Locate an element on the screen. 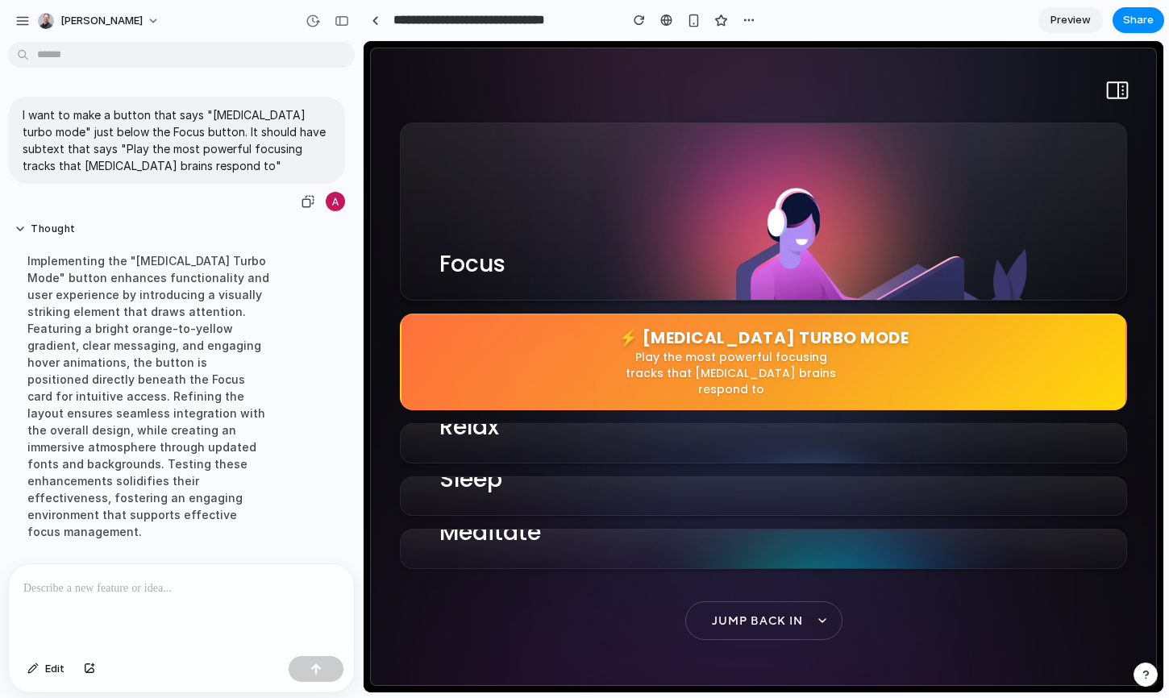 This screenshot has width=1169, height=698. a: Preview is located at coordinates (1071, 20).